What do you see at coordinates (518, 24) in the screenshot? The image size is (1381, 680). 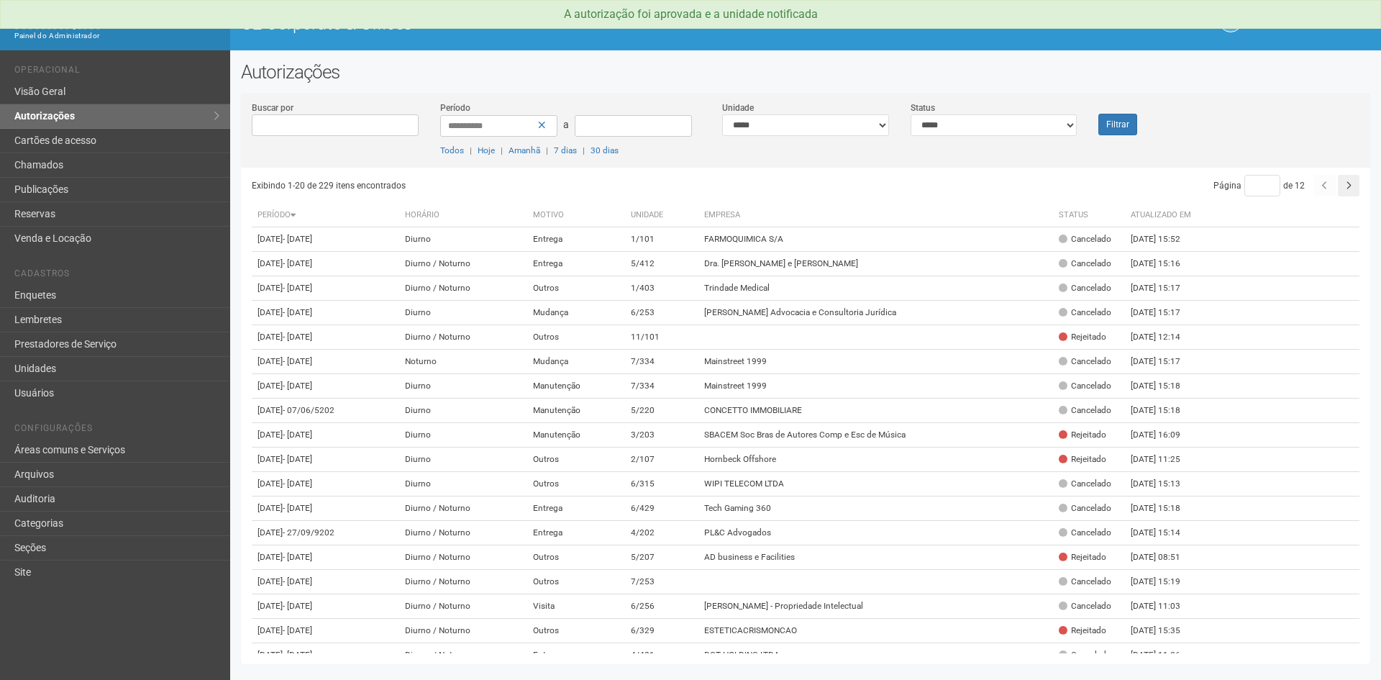 I see `h1: O2 Corporate & Offices` at bounding box center [518, 24].